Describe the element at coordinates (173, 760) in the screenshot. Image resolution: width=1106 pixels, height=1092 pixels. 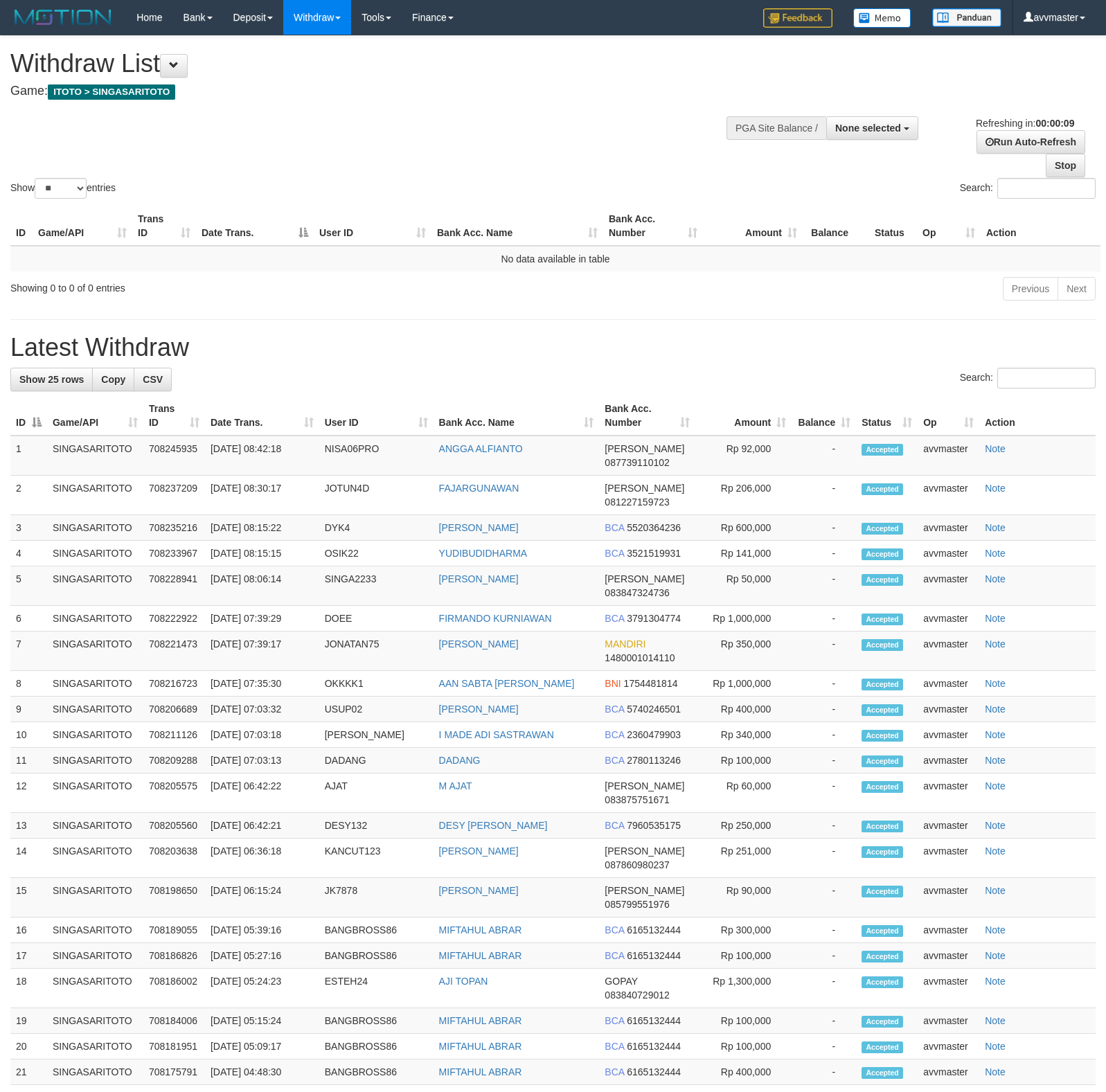
I see `td: 708209288` at that location.